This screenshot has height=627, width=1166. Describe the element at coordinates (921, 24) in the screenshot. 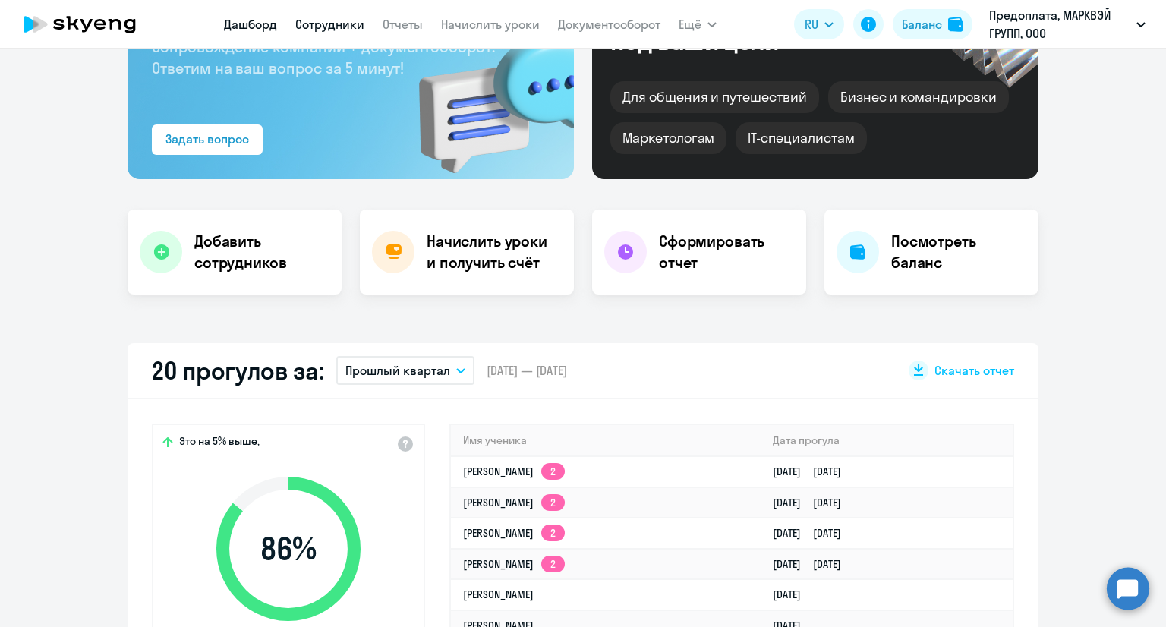

I see `div: Баланс` at that location.